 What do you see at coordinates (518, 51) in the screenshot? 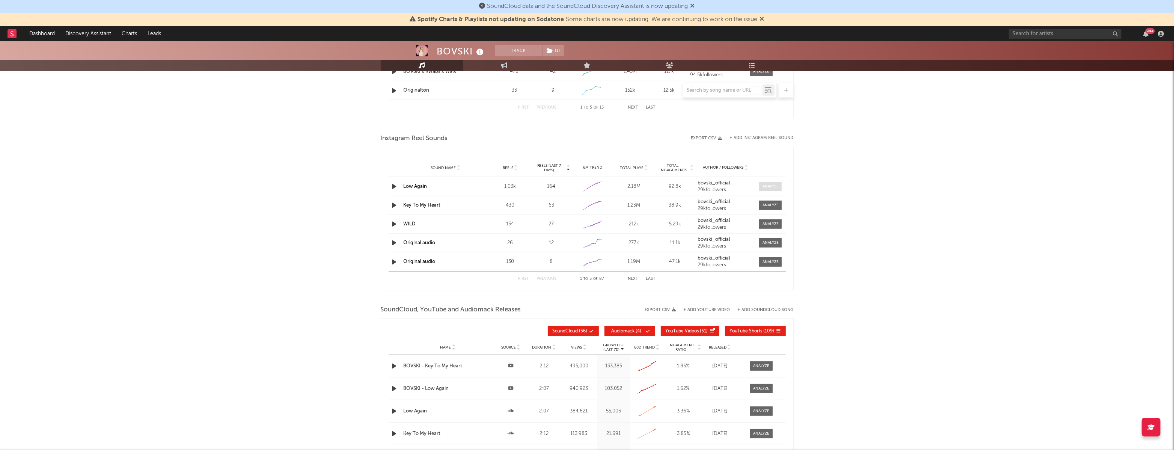
I see `button: Track` at bounding box center [518, 51].